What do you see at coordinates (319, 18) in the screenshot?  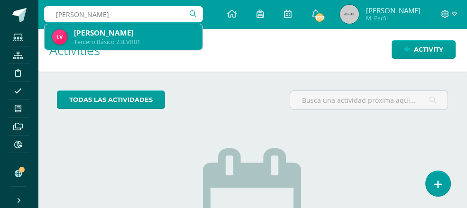 I see `span: 1312` at bounding box center [319, 18].